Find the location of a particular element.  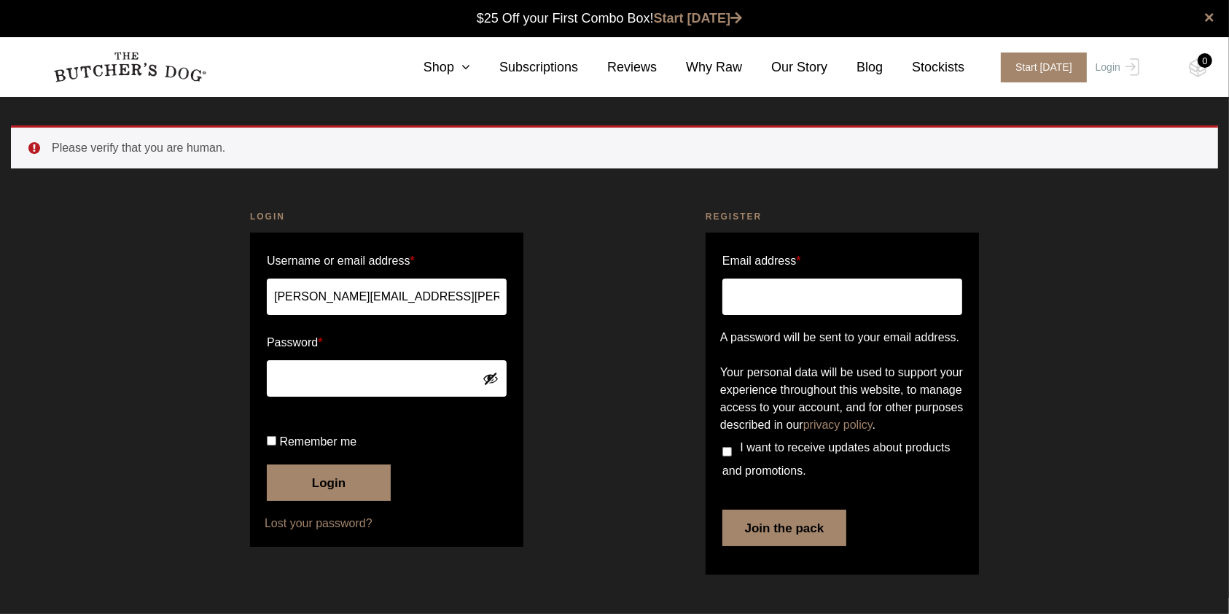

span: Remember me is located at coordinates (318, 441).